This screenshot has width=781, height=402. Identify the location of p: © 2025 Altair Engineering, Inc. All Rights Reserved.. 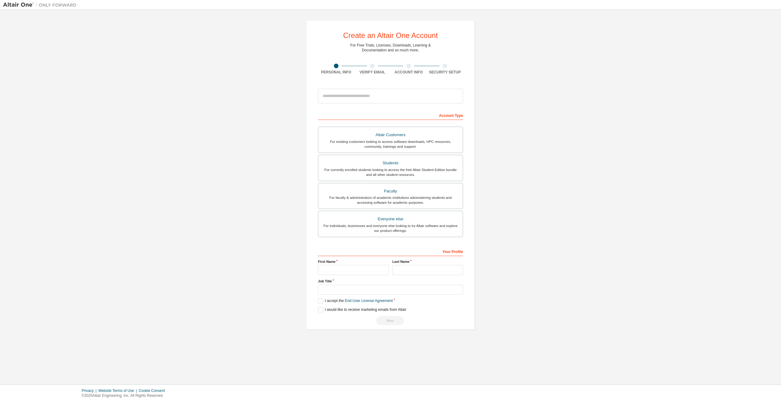
(125, 396).